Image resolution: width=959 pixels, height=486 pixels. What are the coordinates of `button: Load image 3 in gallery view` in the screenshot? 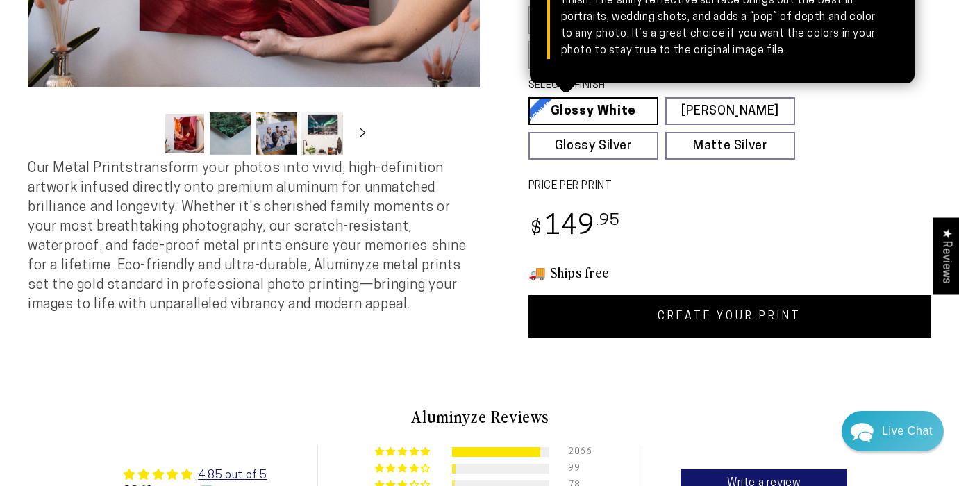 It's located at (276, 133).